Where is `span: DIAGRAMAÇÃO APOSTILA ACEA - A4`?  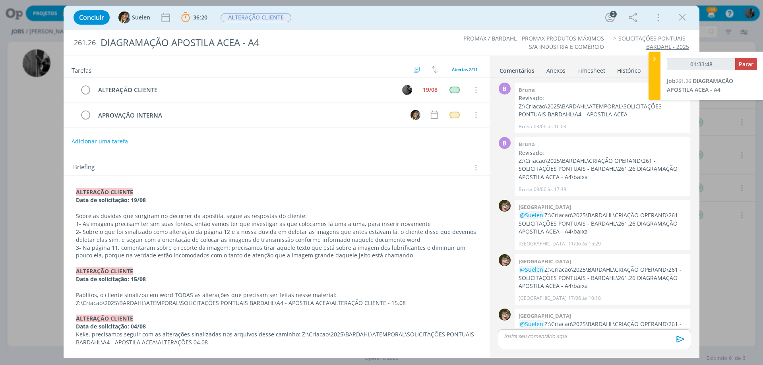
span: DIAGRAMAÇÃO APOSTILA ACEA - A4 is located at coordinates (699, 85).